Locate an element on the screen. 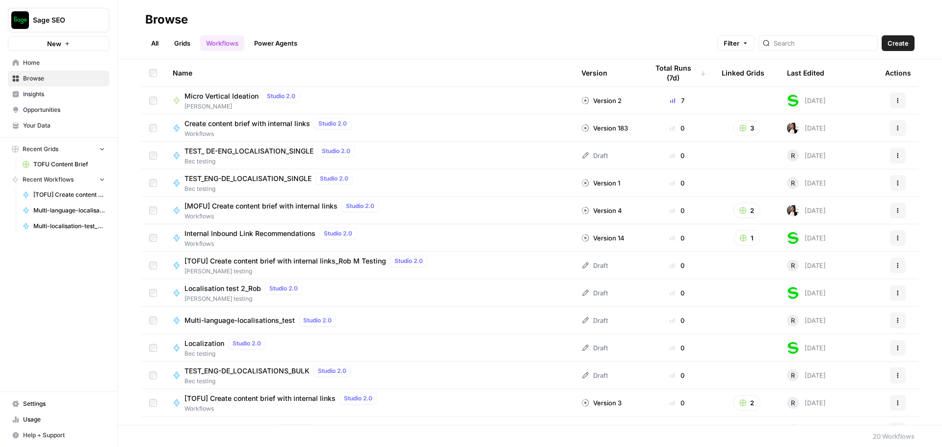  span: Opportunities is located at coordinates (64, 110).